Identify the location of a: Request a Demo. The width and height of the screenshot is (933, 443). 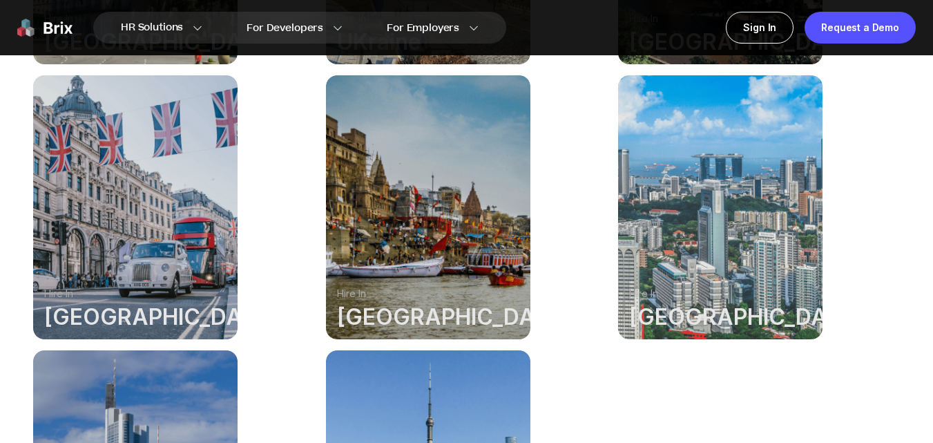
(860, 28).